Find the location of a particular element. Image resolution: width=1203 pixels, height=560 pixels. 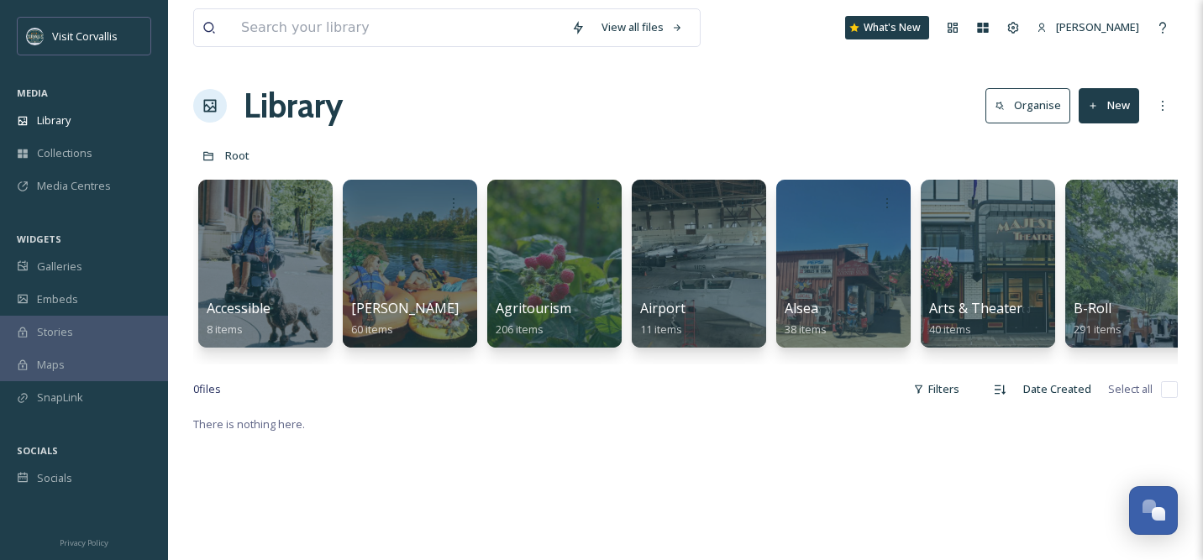

input: Search your library is located at coordinates (397, 28).